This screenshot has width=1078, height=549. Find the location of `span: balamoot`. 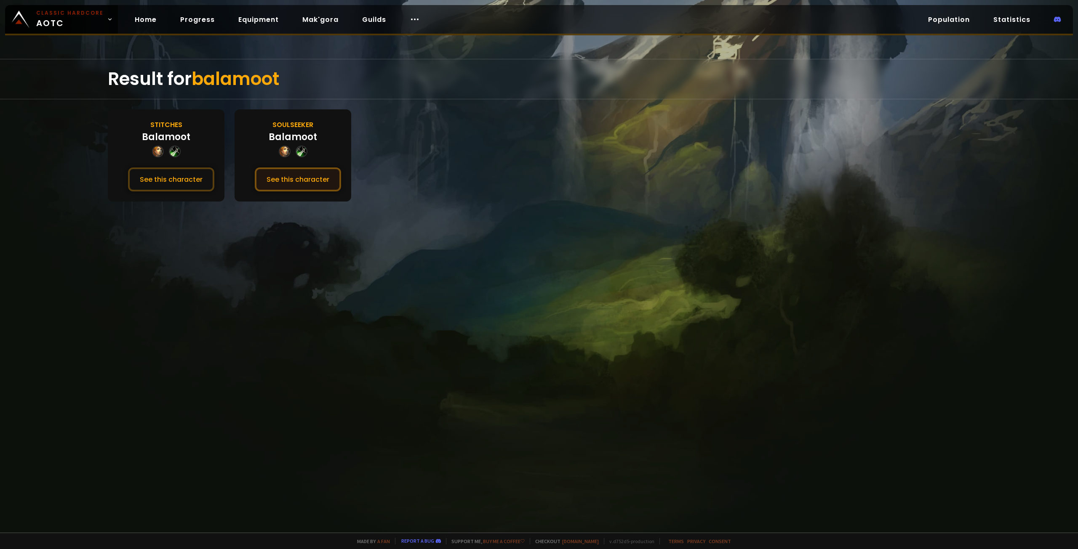

span: balamoot is located at coordinates (235, 79).